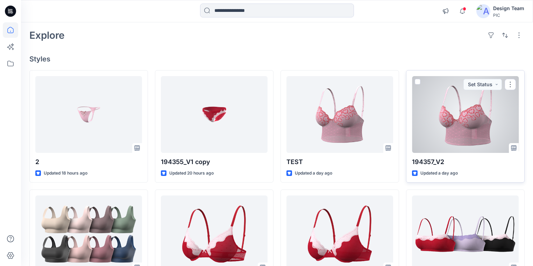 This screenshot has width=533, height=266. What do you see at coordinates (88, 115) in the screenshot?
I see `a: 2` at bounding box center [88, 115].